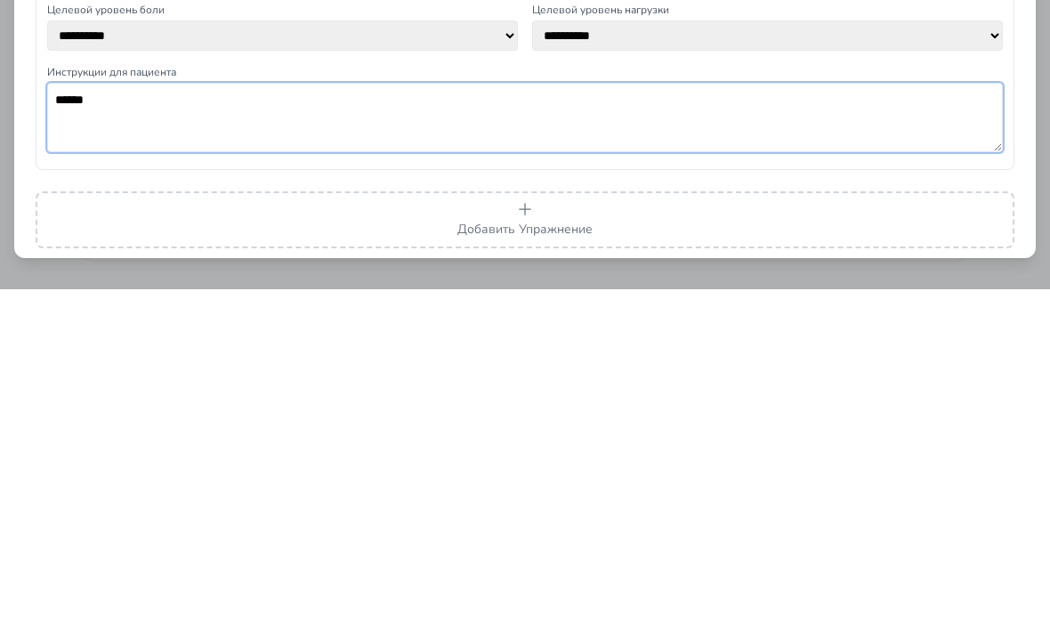  Describe the element at coordinates (192, 216) in the screenshot. I see `button: Изометрическое удержание плеча на боку` at that location.